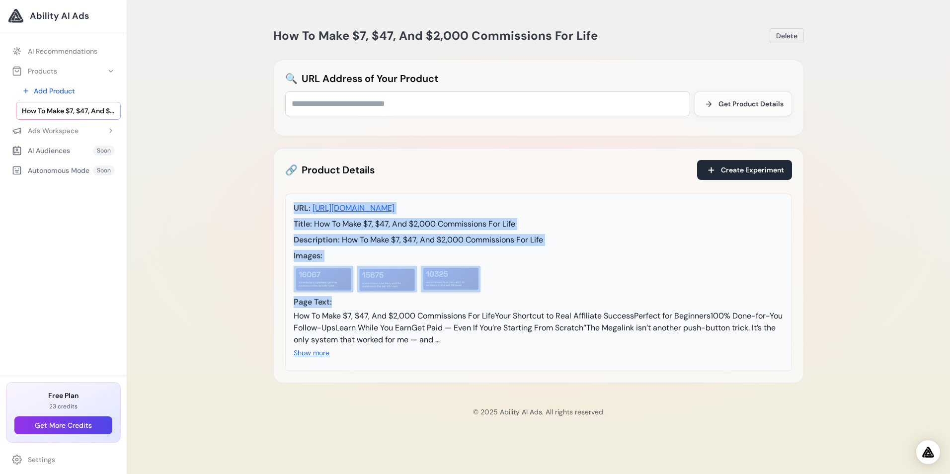 Image resolution: width=950 pixels, height=474 pixels. Describe the element at coordinates (63, 51) in the screenshot. I see `a: AI Recommendations` at that location.